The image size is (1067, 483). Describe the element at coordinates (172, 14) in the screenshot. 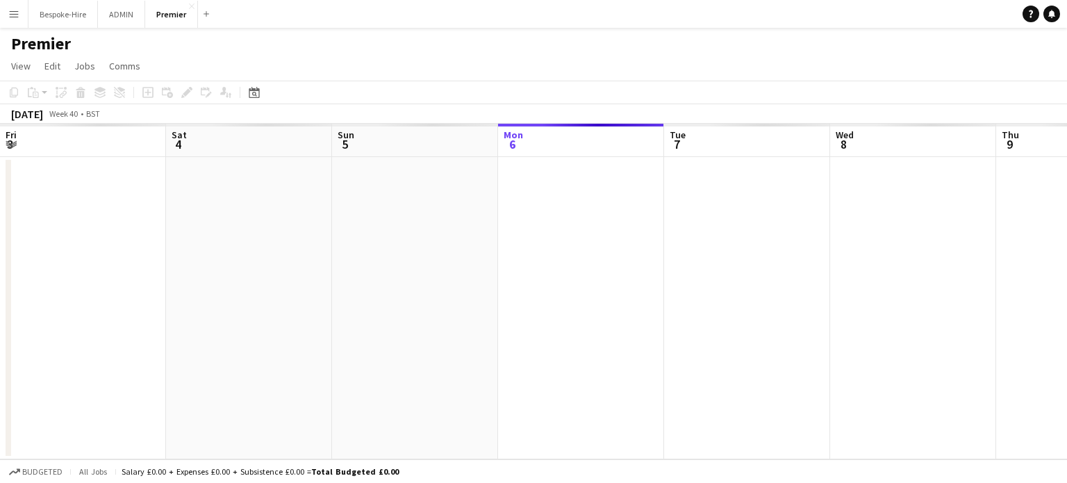

I see `button: Premier` at that location.